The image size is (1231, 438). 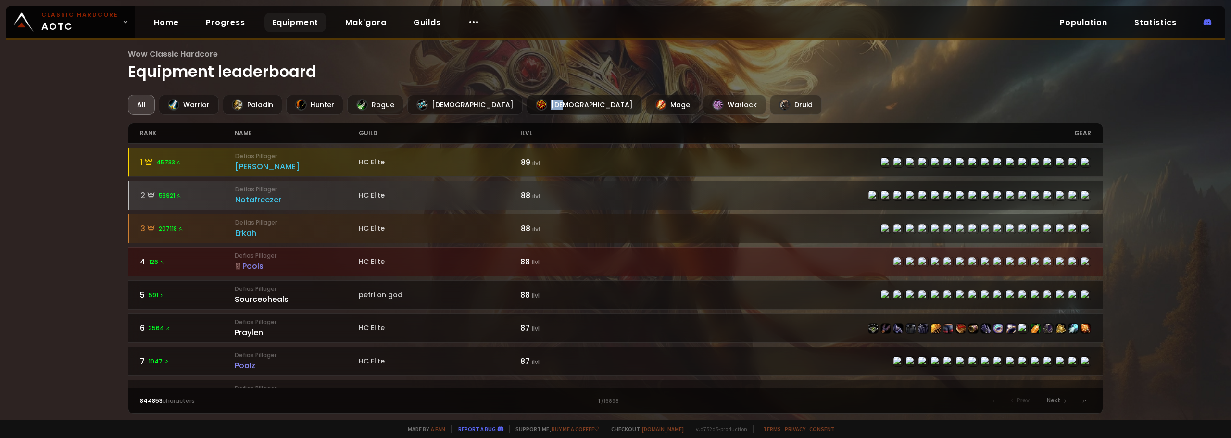 What do you see at coordinates (80, 22) in the screenshot?
I see `span: AOTC` at bounding box center [80, 22].